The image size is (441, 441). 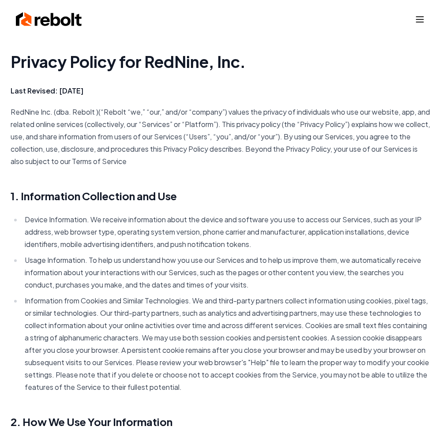 I want to click on h2: 1. Information Collection and Use, so click(x=221, y=196).